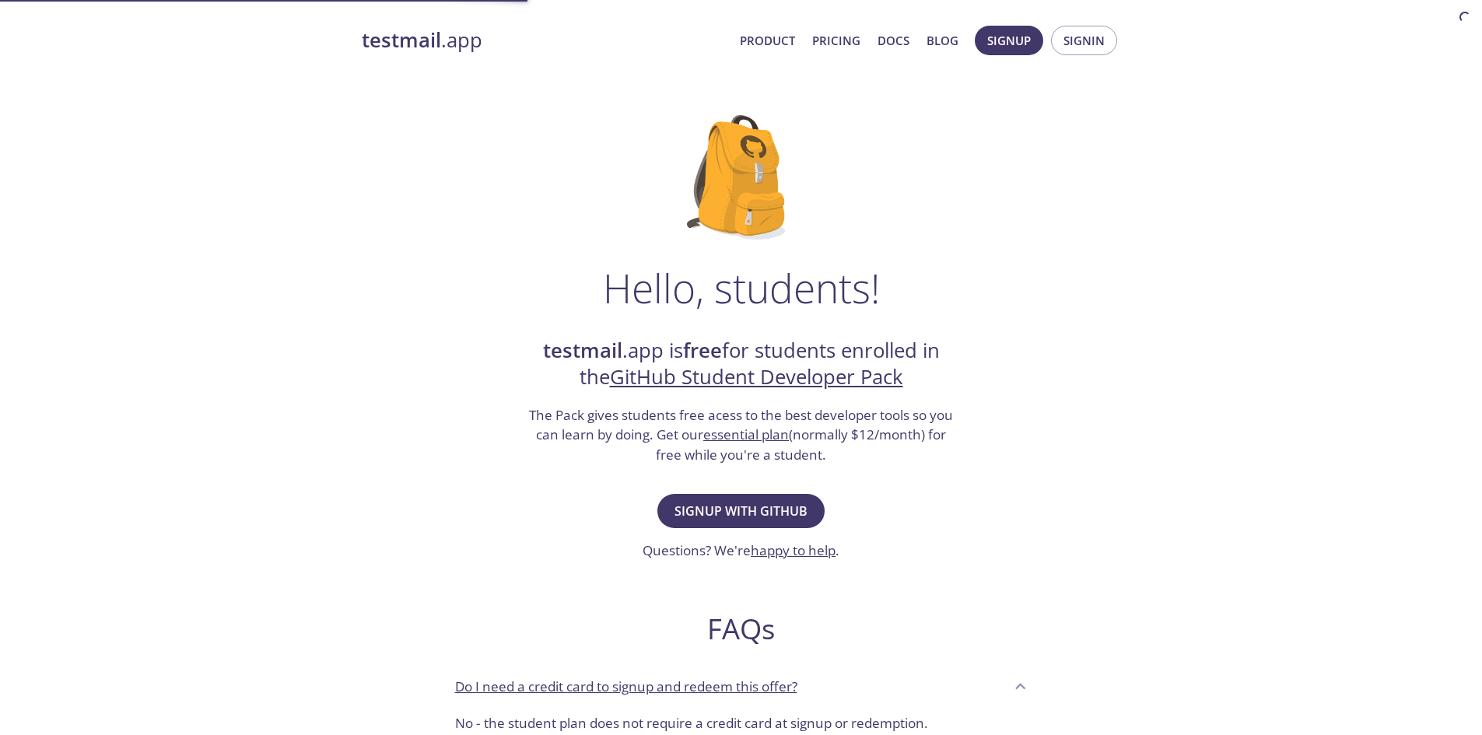 The height and width of the screenshot is (735, 1482). I want to click on p: Do I need a credit card to signup and redeem this offer?, so click(626, 687).